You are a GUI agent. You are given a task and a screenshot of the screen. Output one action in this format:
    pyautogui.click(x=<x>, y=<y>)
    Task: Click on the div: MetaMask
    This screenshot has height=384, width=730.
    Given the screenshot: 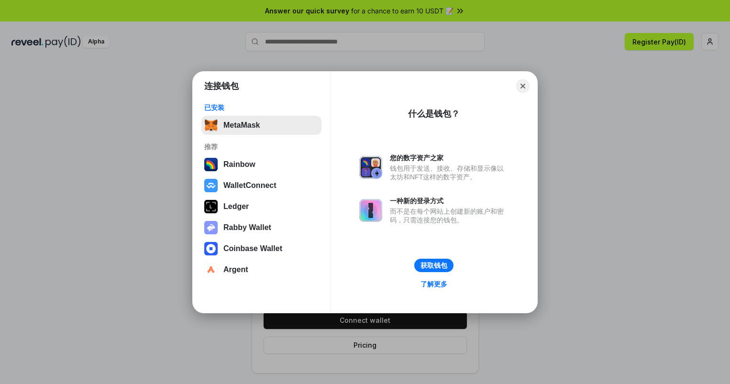 What is the action you would take?
    pyautogui.click(x=241, y=125)
    